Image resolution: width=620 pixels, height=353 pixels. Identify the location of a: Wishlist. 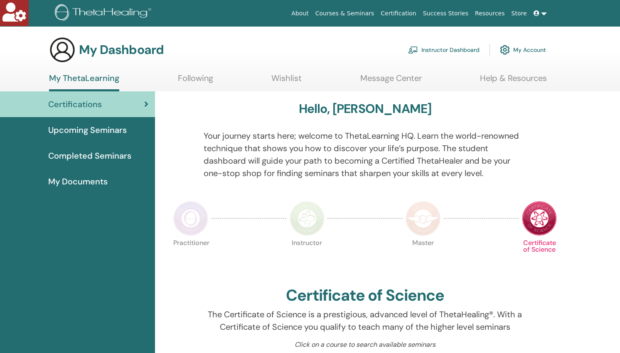
(286, 81).